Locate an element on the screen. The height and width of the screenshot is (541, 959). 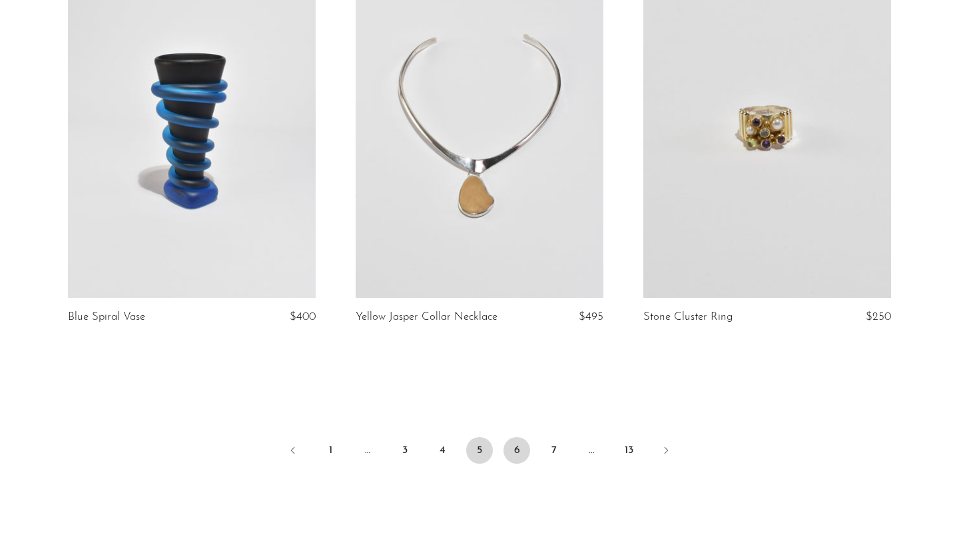
span: $250 is located at coordinates (878, 316).